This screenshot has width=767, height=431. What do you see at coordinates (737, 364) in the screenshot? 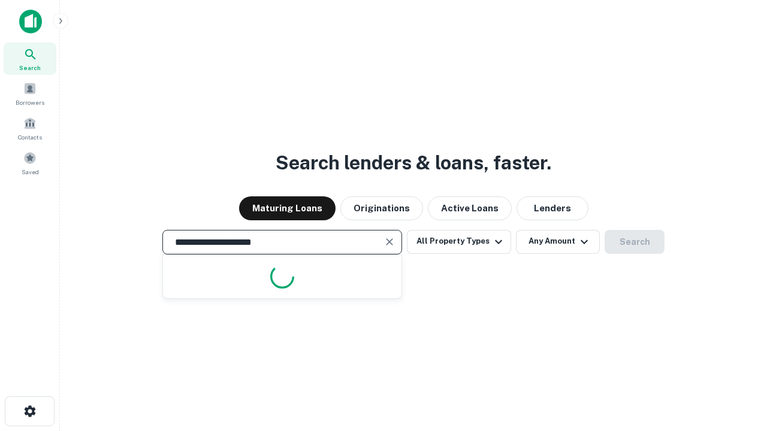
I see `div: Chat Widget` at bounding box center [737, 364].